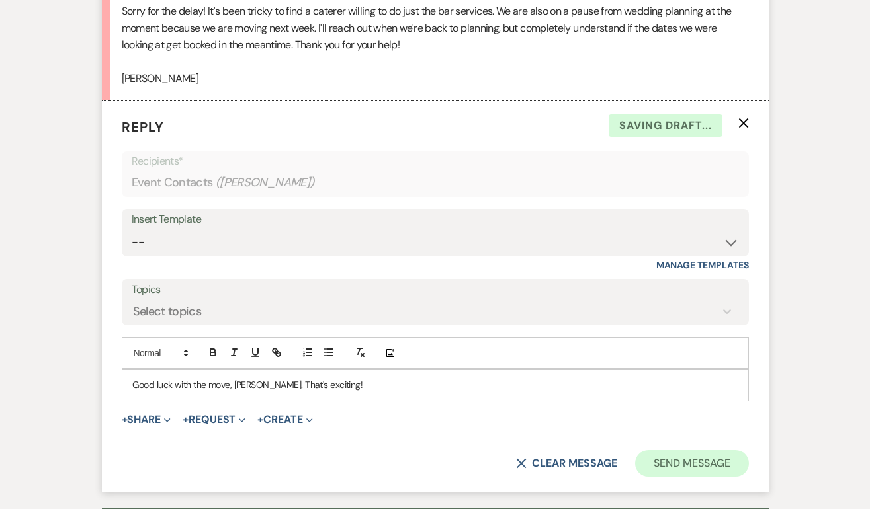  Describe the element at coordinates (214, 420) in the screenshot. I see `button: Request` at that location.